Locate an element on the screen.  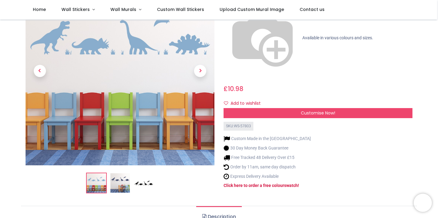
li: 30 Day Money Back Guarantee is located at coordinates (267, 148).